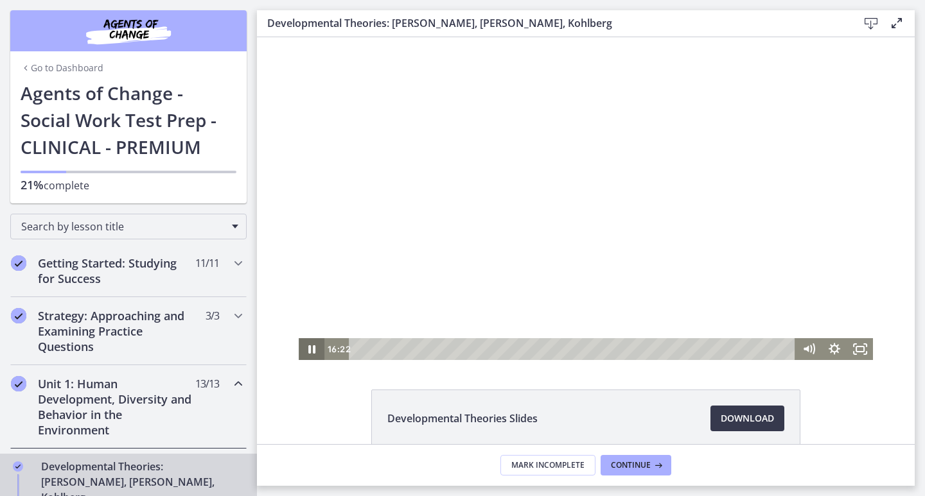  I want to click on h2: Getting Started: Studying for Success, so click(116, 271).